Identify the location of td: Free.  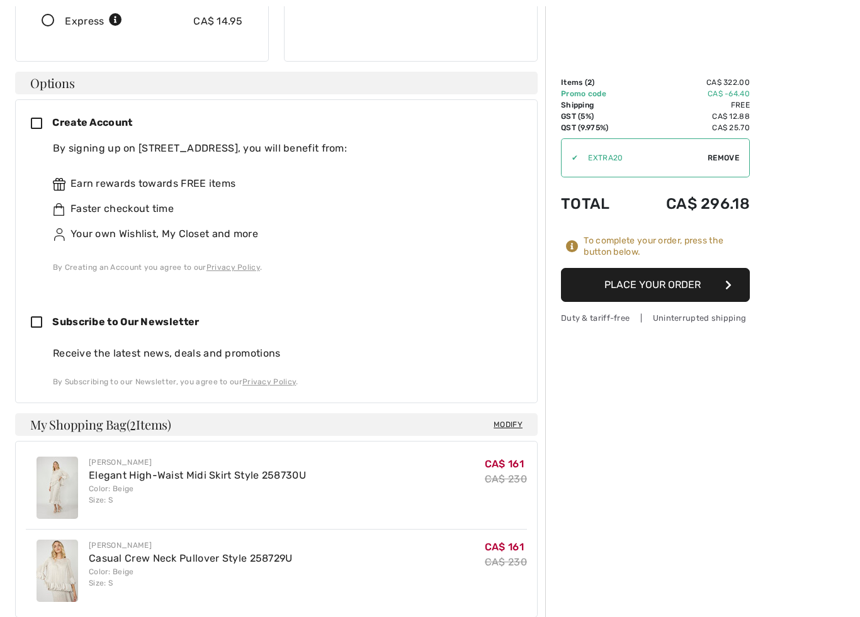
(690, 105).